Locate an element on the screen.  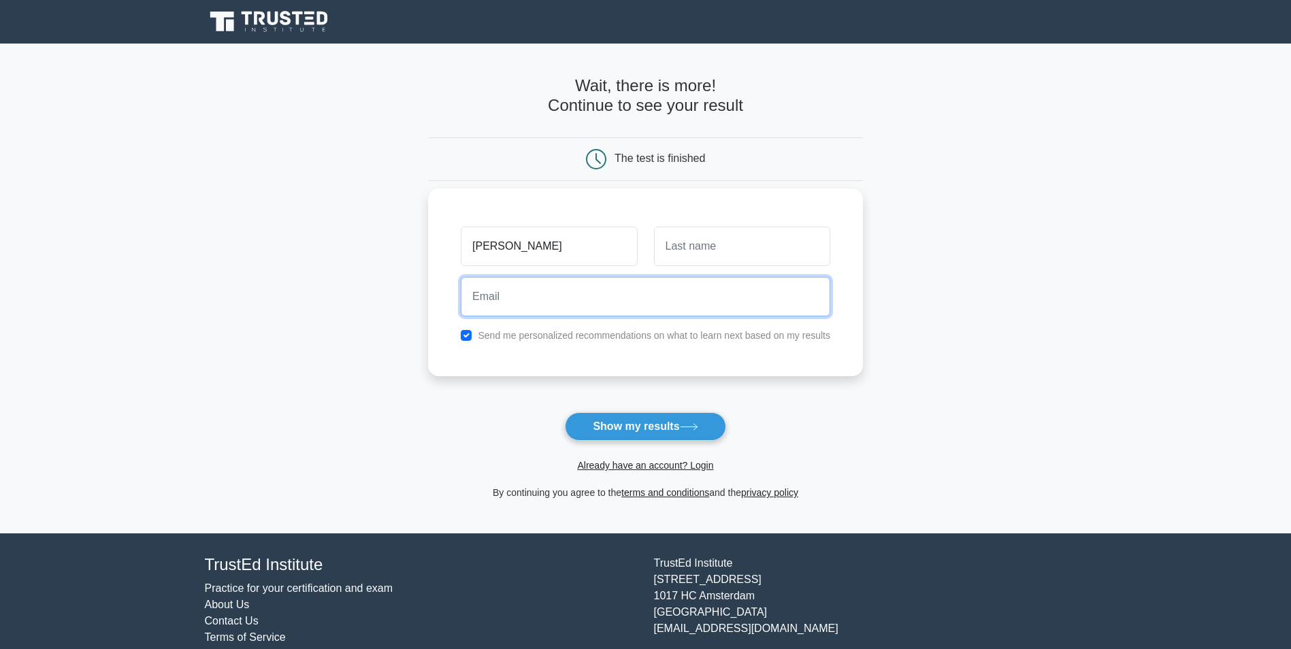
h4: TrustEd Institute is located at coordinates (421, 565).